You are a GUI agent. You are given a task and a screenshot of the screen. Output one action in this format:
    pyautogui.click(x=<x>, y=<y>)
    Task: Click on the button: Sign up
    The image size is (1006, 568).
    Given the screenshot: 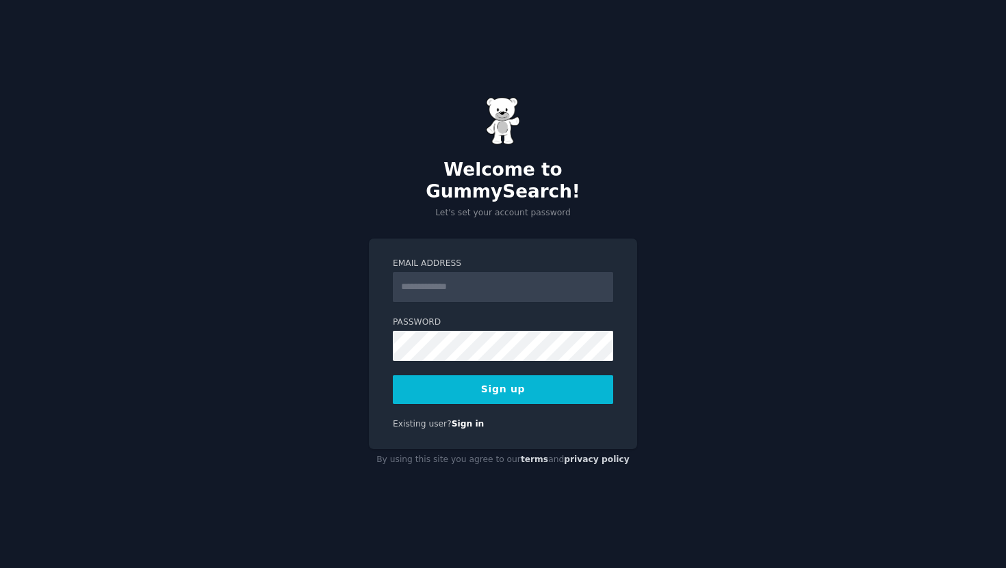 What is the action you would take?
    pyautogui.click(x=503, y=390)
    